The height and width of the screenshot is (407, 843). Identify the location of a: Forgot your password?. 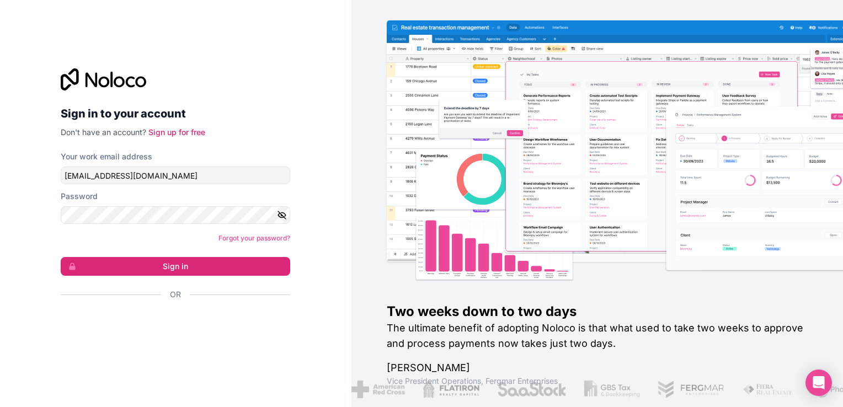
(254, 238).